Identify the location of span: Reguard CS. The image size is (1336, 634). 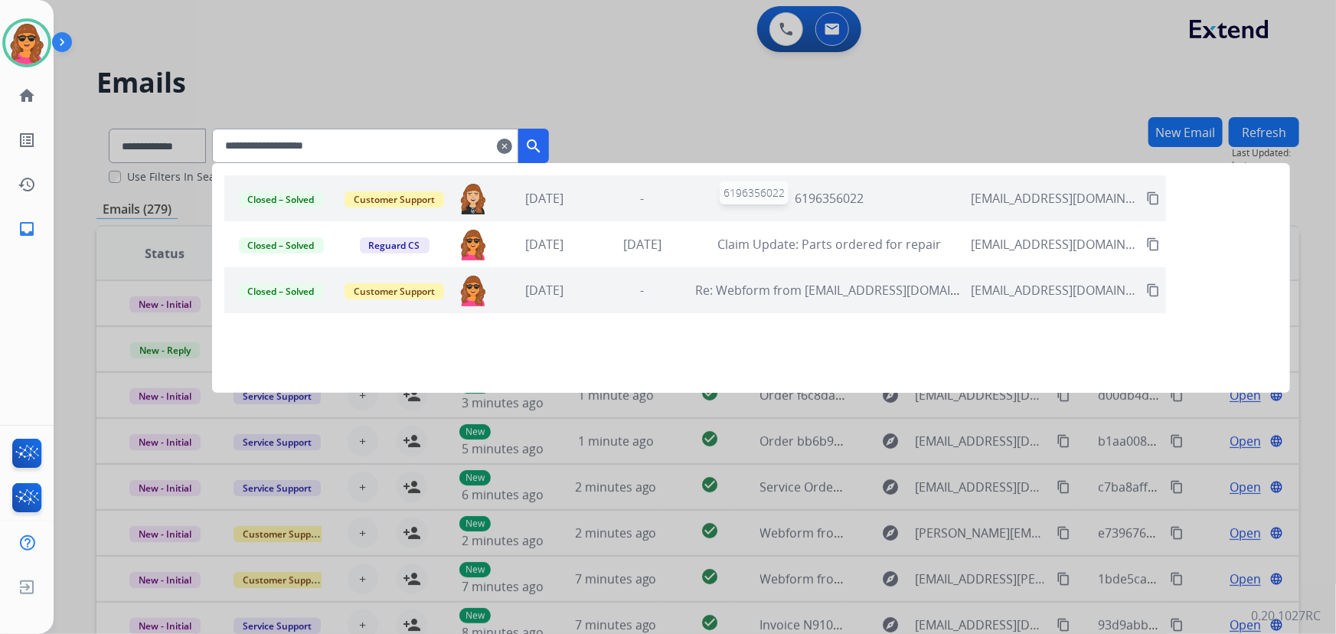
(394, 245).